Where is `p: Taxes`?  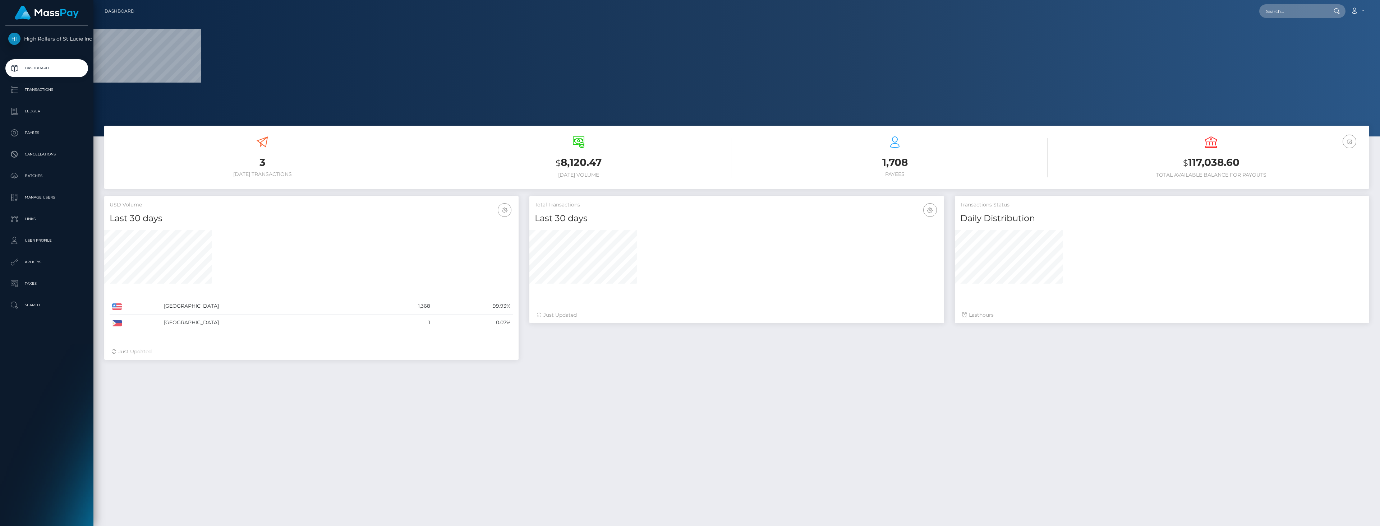 p: Taxes is located at coordinates (47, 284).